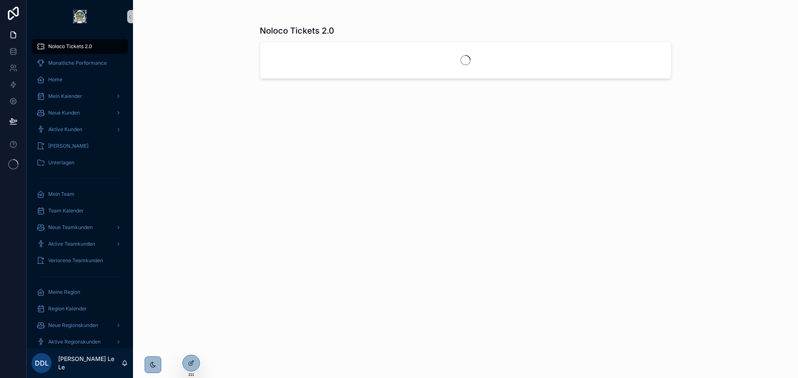 The image size is (798, 378). What do you see at coordinates (80, 191) in the screenshot?
I see `div: scrollable content` at bounding box center [80, 191].